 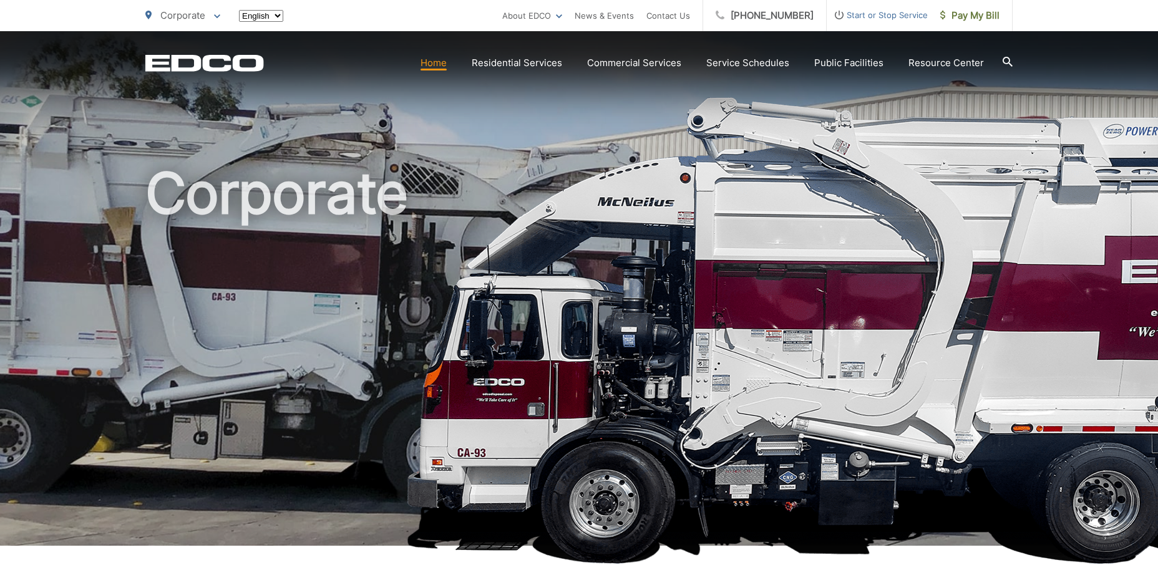 What do you see at coordinates (434, 63) in the screenshot?
I see `a: Home` at bounding box center [434, 63].